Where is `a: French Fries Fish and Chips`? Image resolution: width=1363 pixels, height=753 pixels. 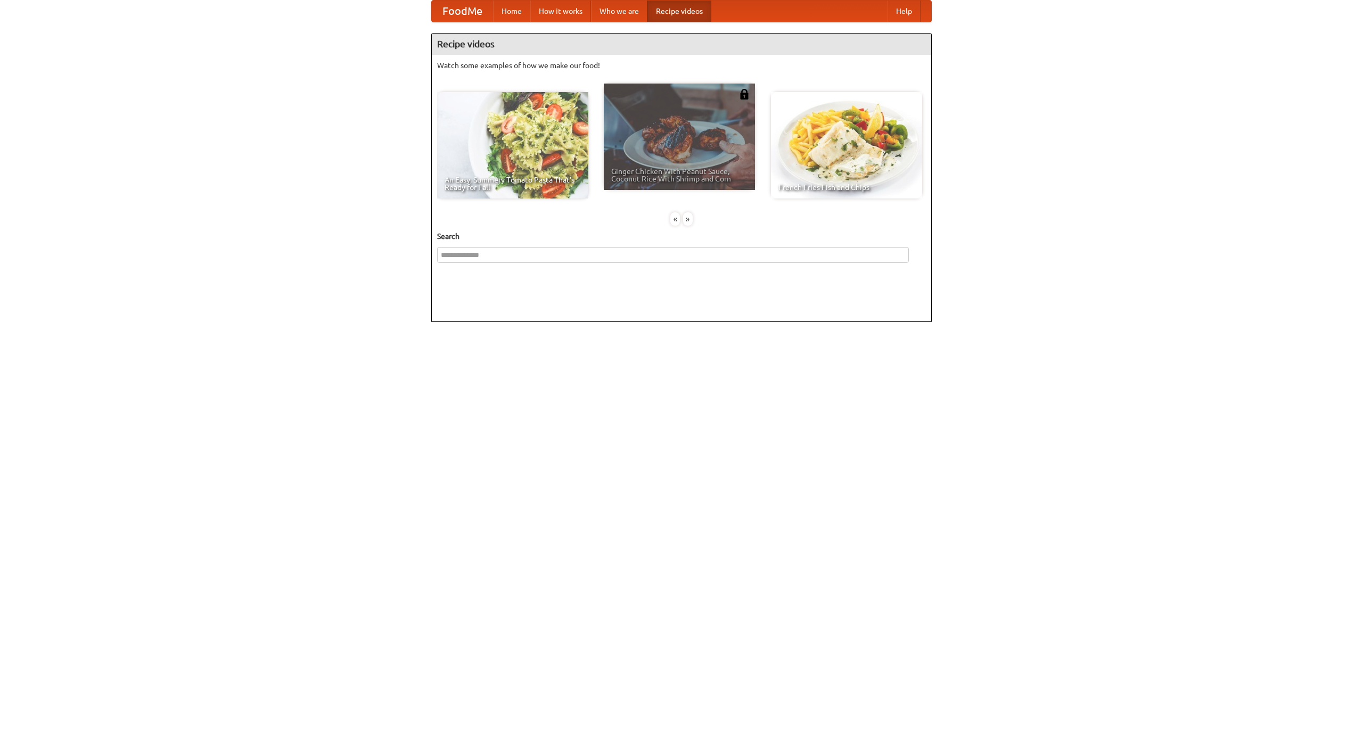
a: French Fries Fish and Chips is located at coordinates (847, 145).